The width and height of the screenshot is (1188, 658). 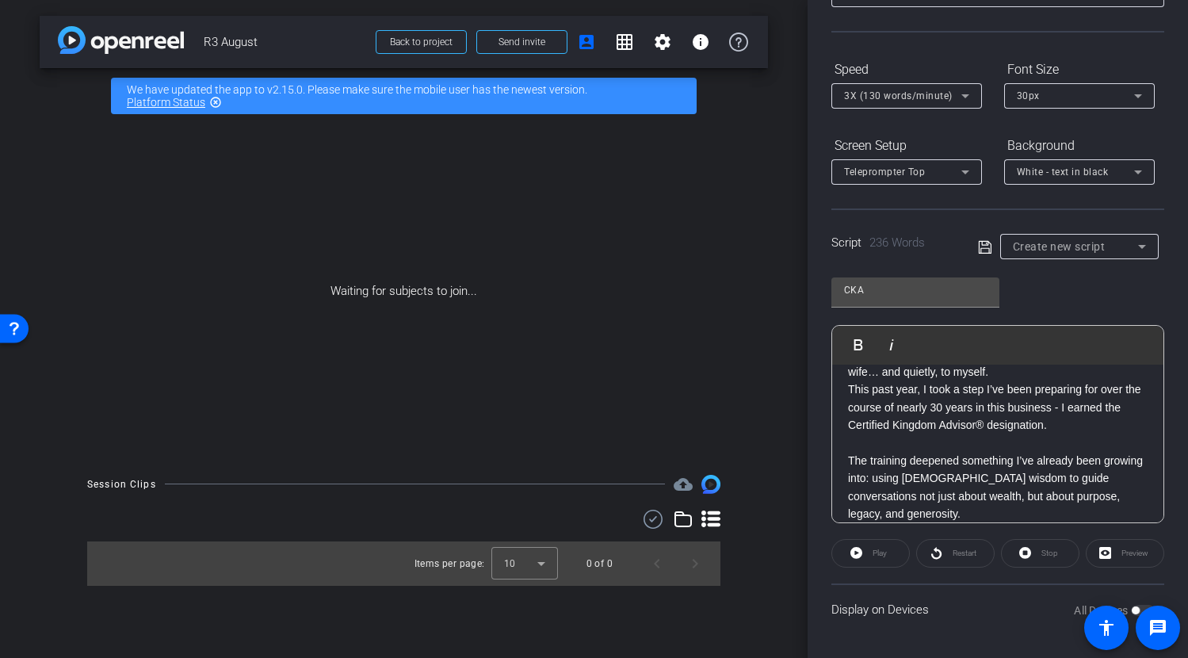 What do you see at coordinates (450, 564) in the screenshot?
I see `div: Items per page:` at bounding box center [450, 564].